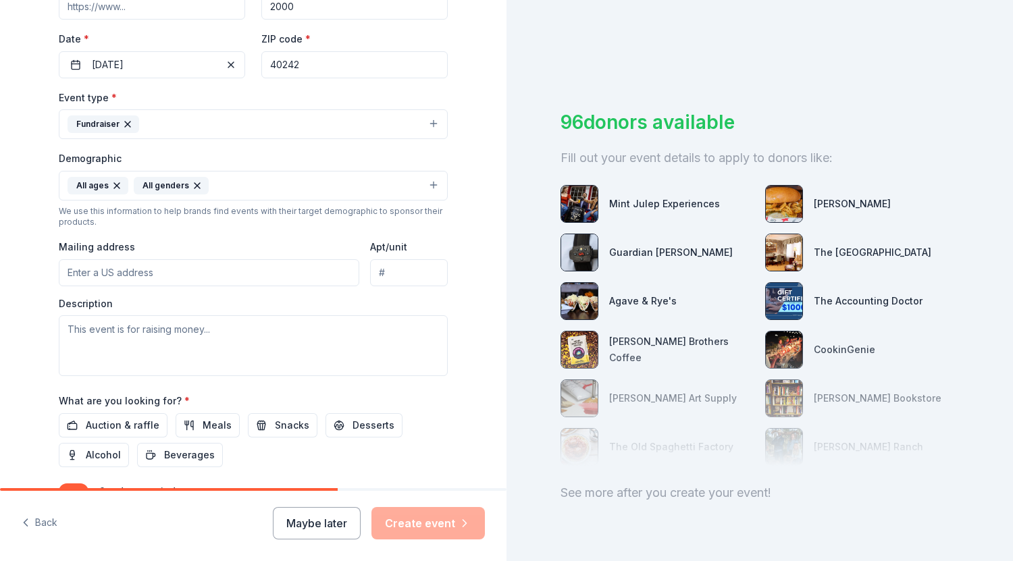  What do you see at coordinates (286, 39) in the screenshot?
I see `label: ZIP code` at bounding box center [286, 39].